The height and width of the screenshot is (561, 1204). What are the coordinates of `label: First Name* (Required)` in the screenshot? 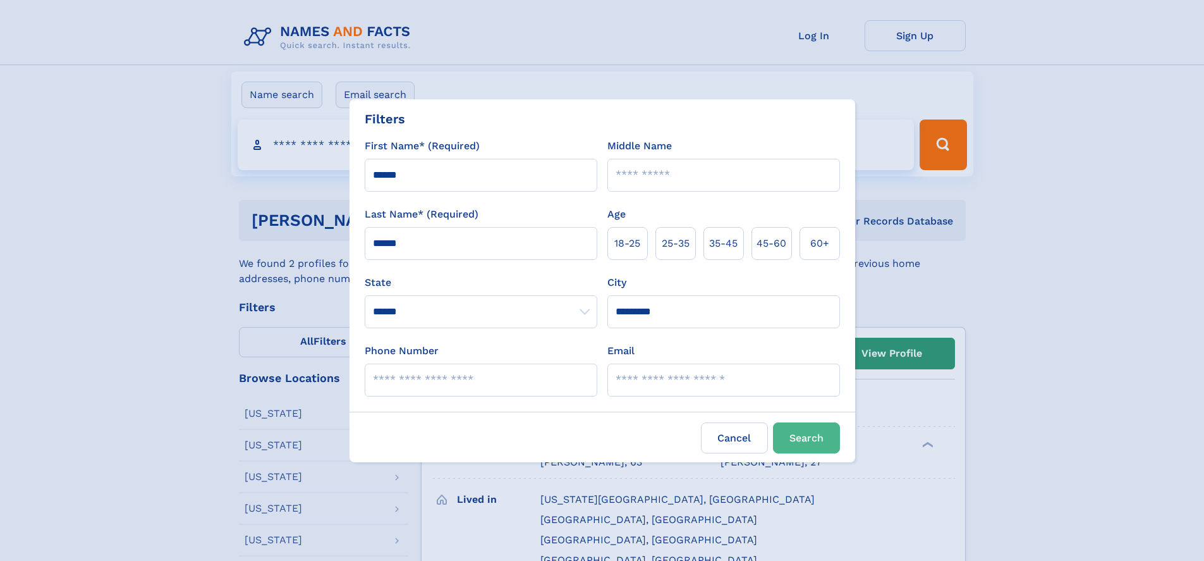 It's located at (422, 146).